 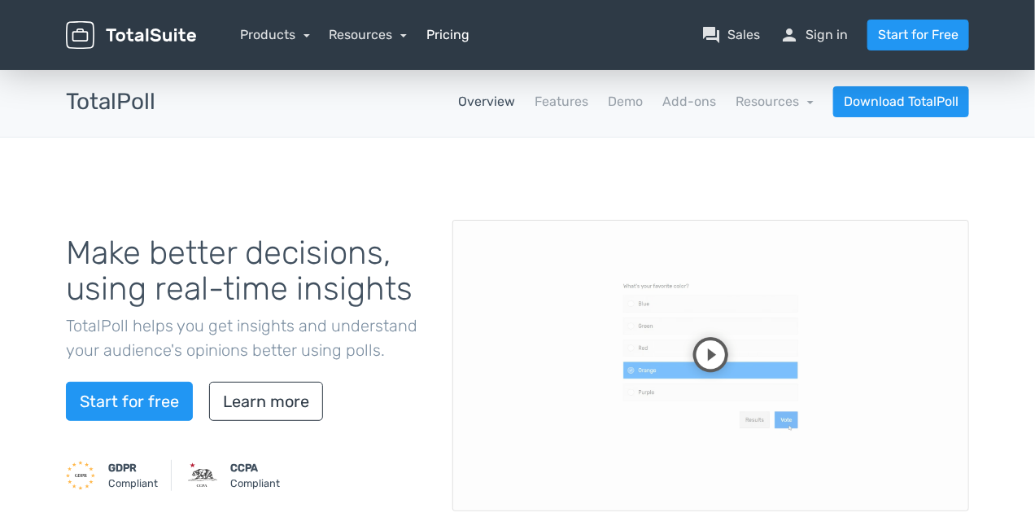 What do you see at coordinates (487, 102) in the screenshot?
I see `a: Overview` at bounding box center [487, 102].